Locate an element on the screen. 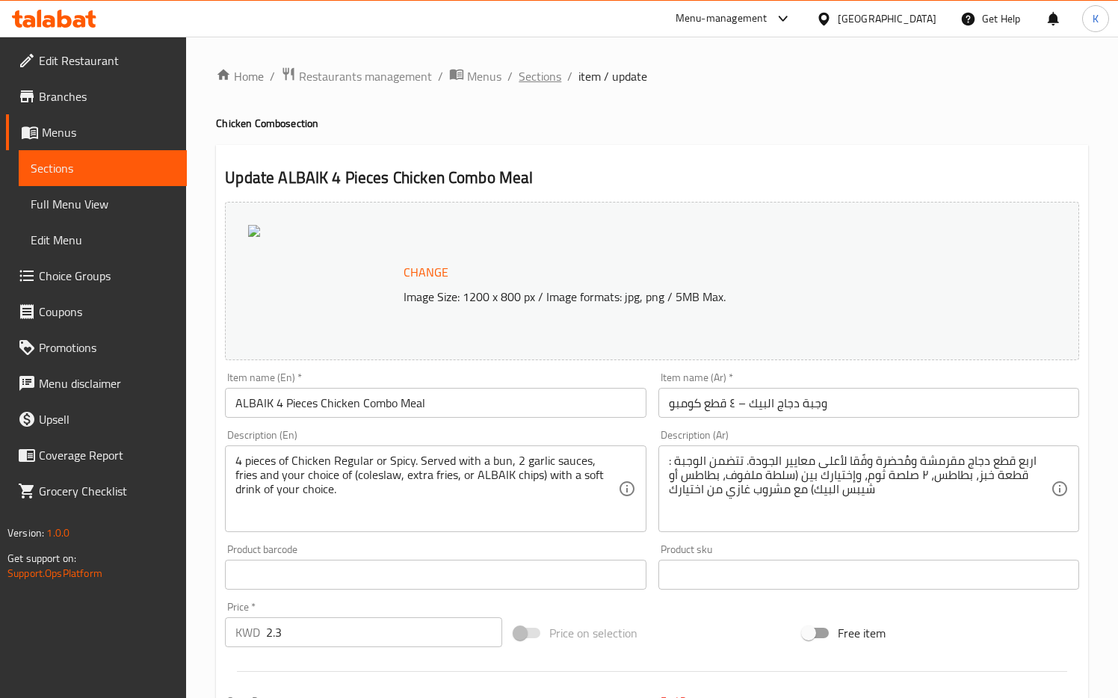  span: Edit Menu is located at coordinates (102, 240).